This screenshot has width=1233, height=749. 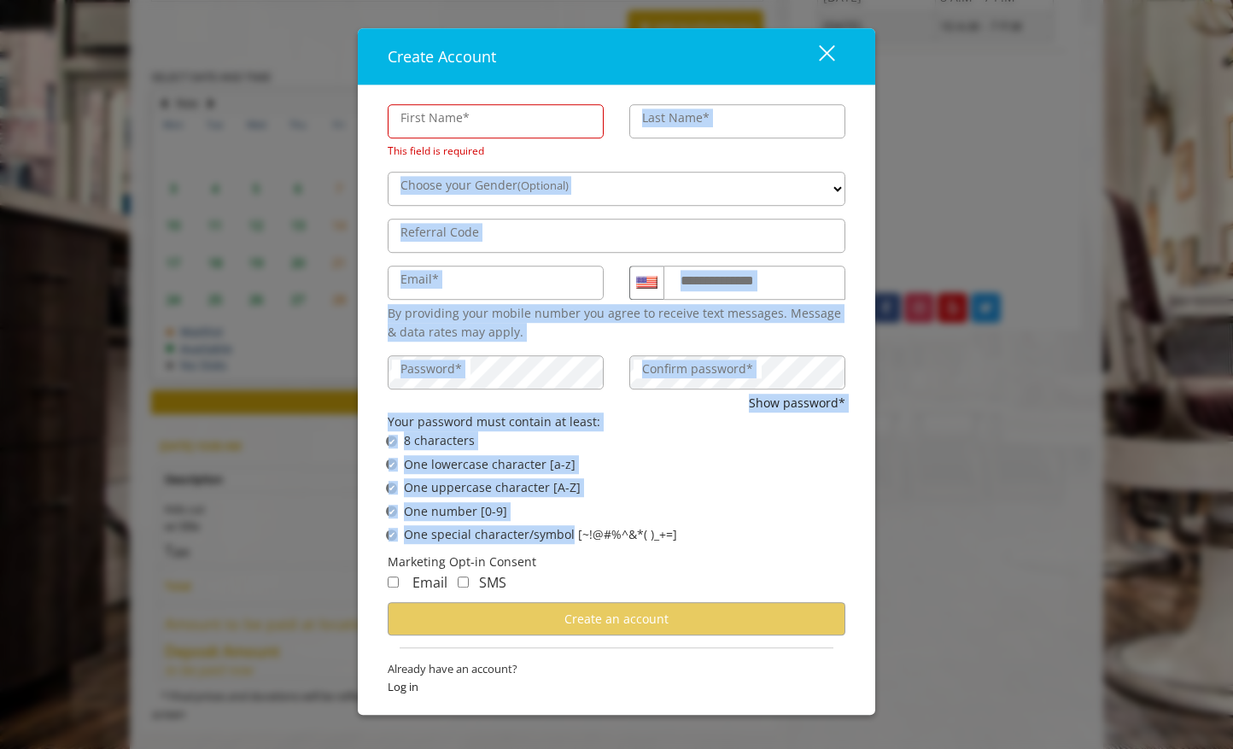 I want to click on label: Last Name*, so click(x=675, y=118).